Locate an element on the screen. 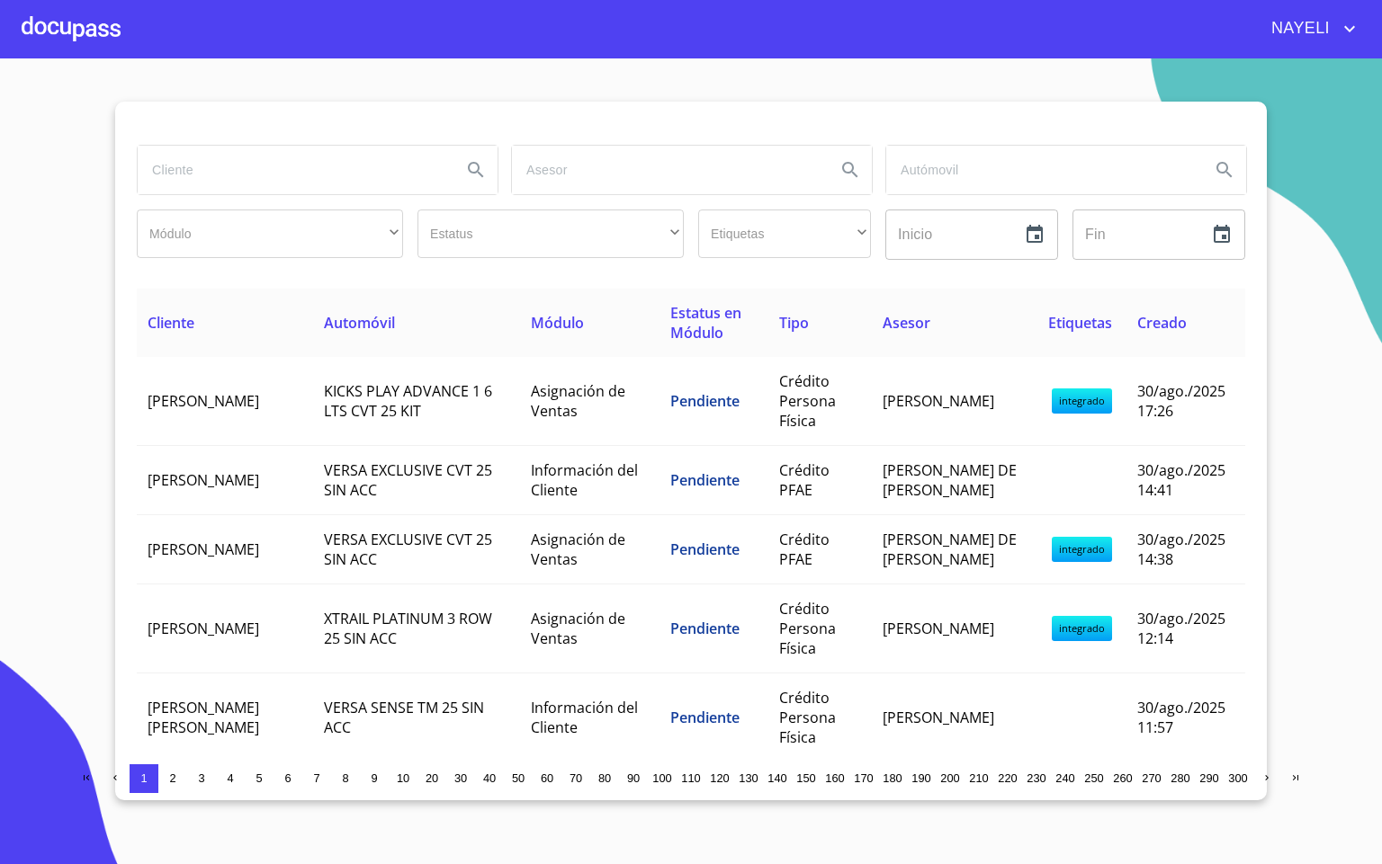  span: 60 is located at coordinates (547, 778).